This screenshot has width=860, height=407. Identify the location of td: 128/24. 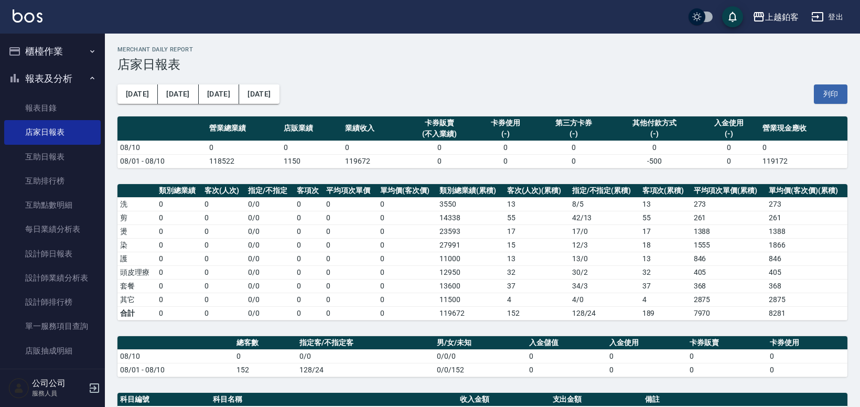
(365, 370).